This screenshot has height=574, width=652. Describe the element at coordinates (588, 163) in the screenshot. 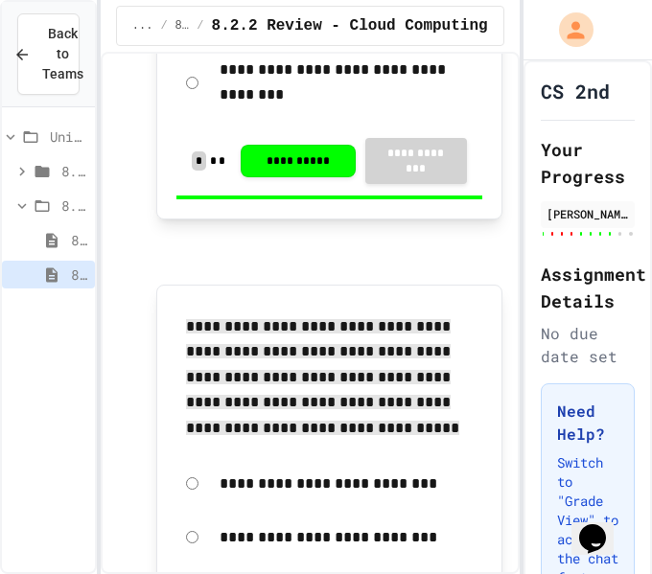

I see `h2: Your Progress` at that location.